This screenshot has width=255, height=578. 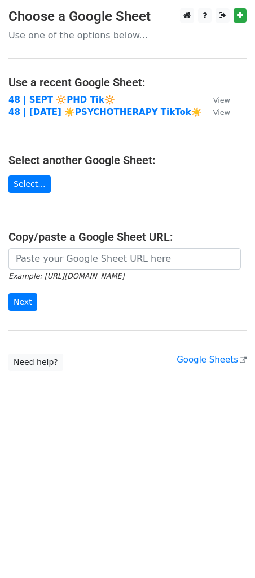 What do you see at coordinates (36, 362) in the screenshot?
I see `a: Need help?` at bounding box center [36, 362].